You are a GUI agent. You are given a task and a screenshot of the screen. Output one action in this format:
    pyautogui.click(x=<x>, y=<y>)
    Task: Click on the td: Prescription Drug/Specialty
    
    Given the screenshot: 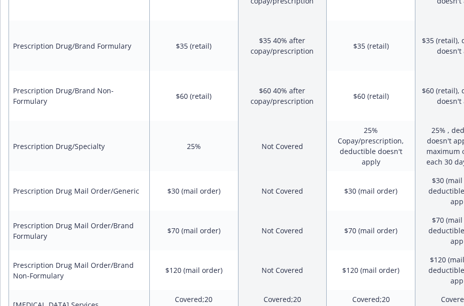 What is the action you would take?
    pyautogui.click(x=79, y=146)
    